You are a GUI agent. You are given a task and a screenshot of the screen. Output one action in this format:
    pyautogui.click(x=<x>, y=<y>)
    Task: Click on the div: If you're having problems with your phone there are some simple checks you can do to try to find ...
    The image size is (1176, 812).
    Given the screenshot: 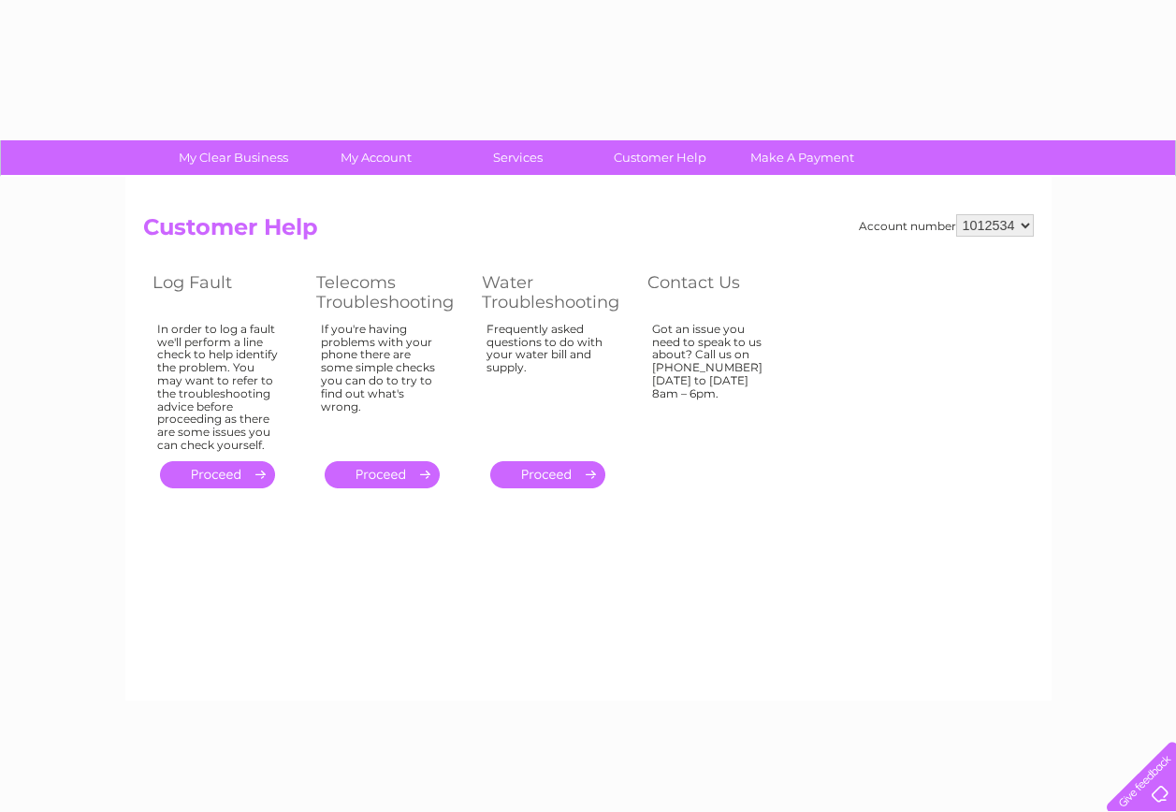 What is the action you would take?
    pyautogui.click(x=383, y=384)
    